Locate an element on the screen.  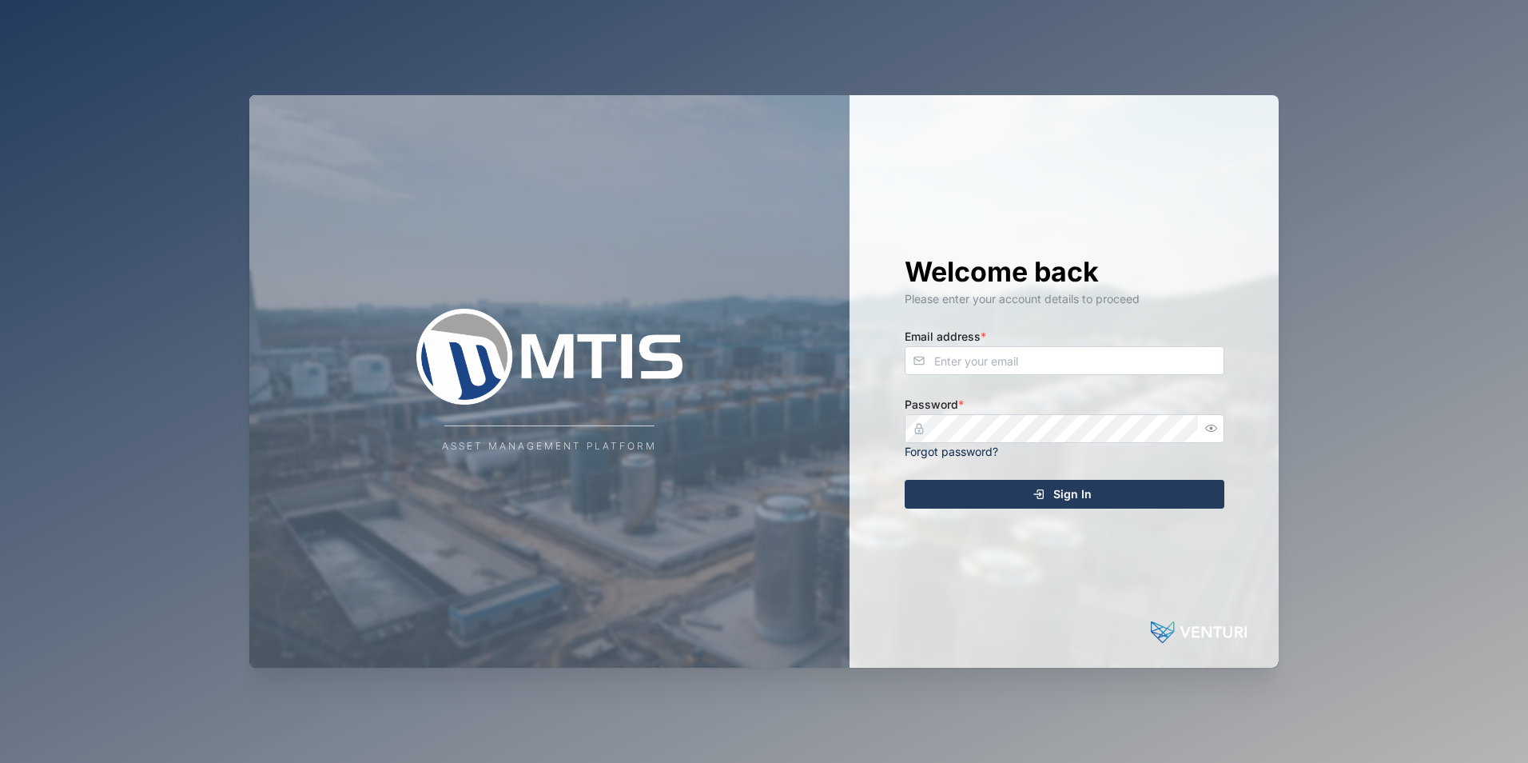
label: Password is located at coordinates (934, 404).